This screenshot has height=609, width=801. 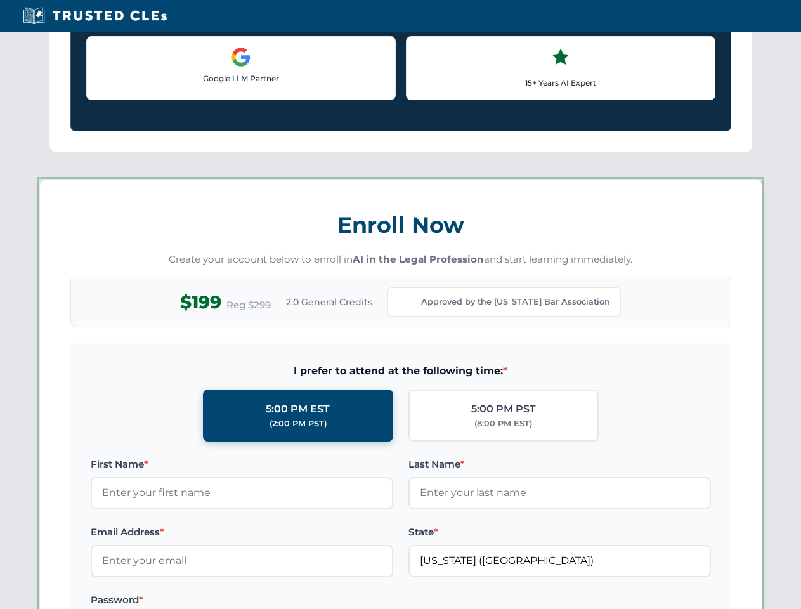 What do you see at coordinates (407, 302) in the screenshot?
I see `img: Kentucky Bar` at bounding box center [407, 302].